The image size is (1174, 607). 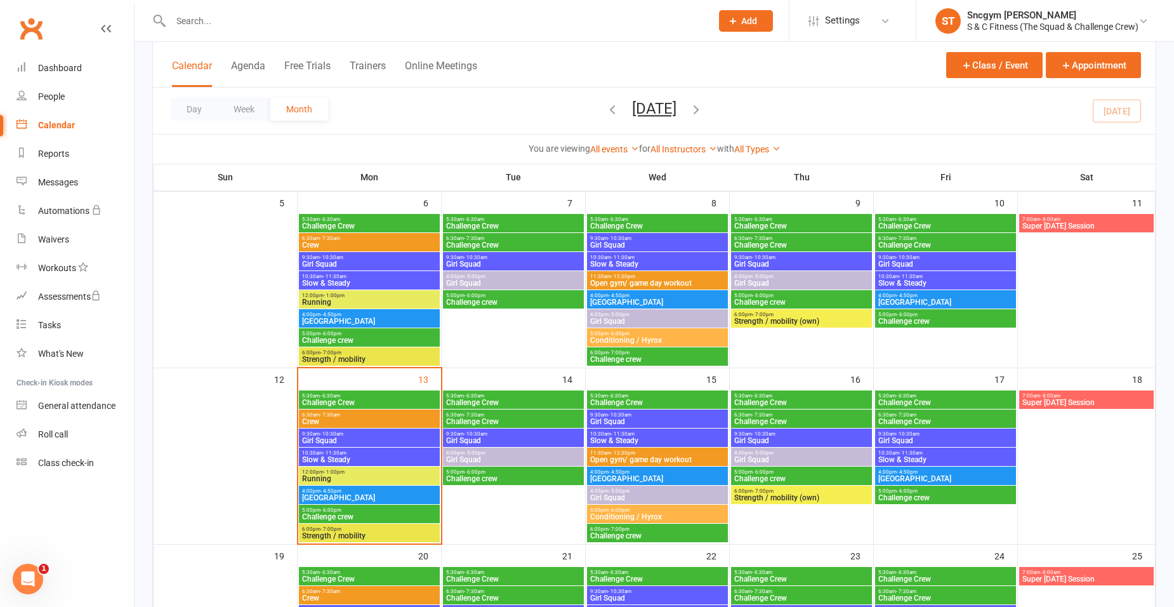 I want to click on a: Class kiosk mode, so click(x=75, y=462).